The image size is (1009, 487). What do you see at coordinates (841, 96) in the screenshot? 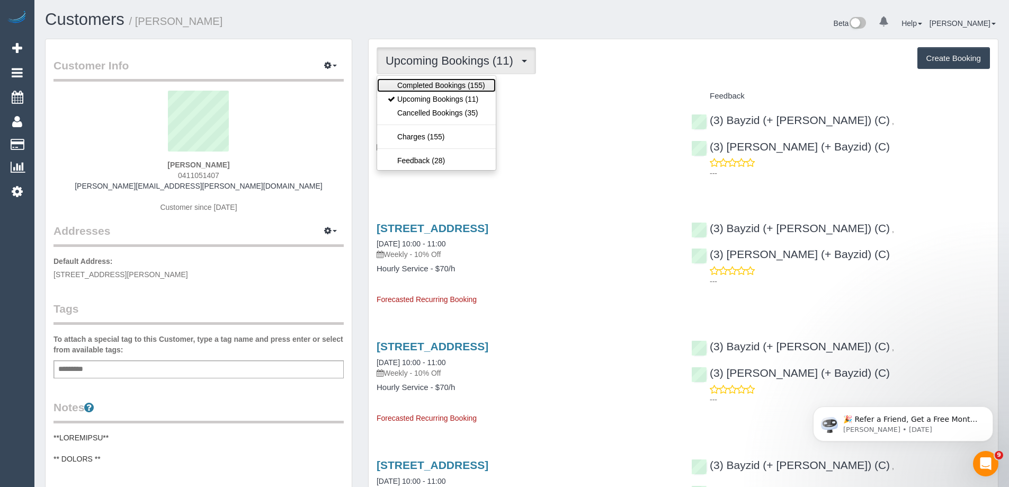
I see `h4: Feedback` at bounding box center [841, 96].